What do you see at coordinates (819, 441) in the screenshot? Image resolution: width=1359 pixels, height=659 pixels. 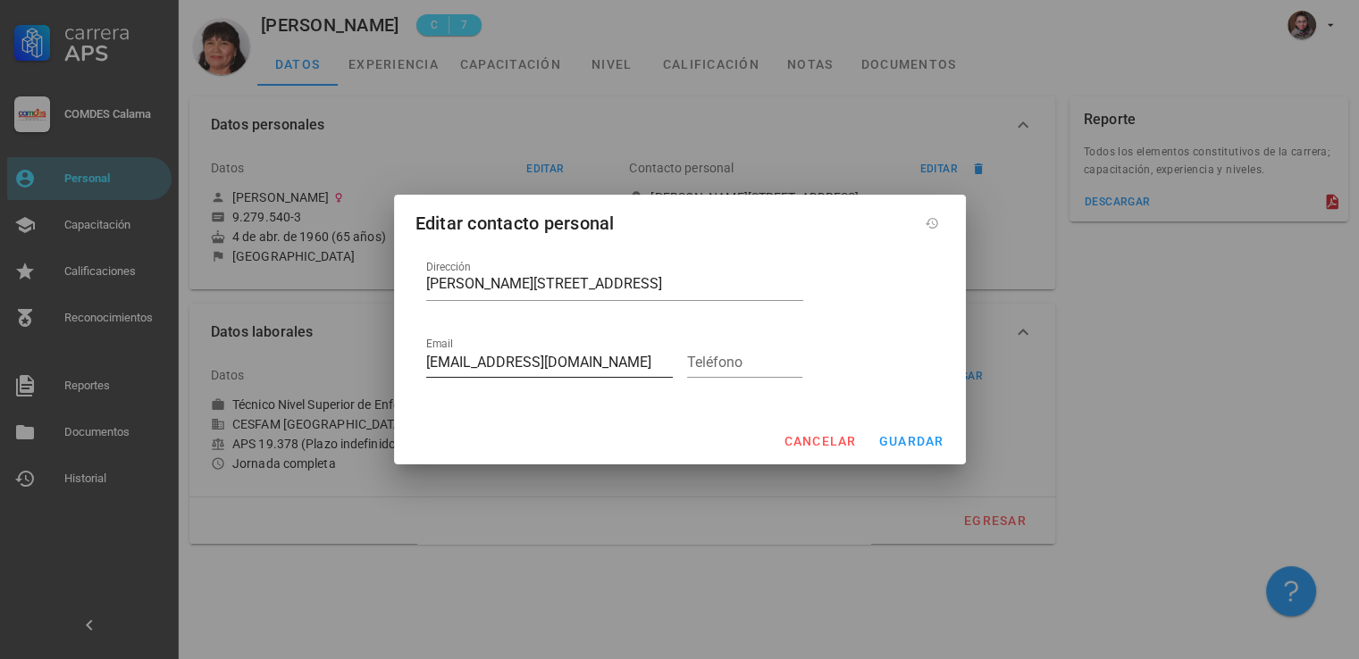 I see `button: cancelar` at bounding box center [819, 441].